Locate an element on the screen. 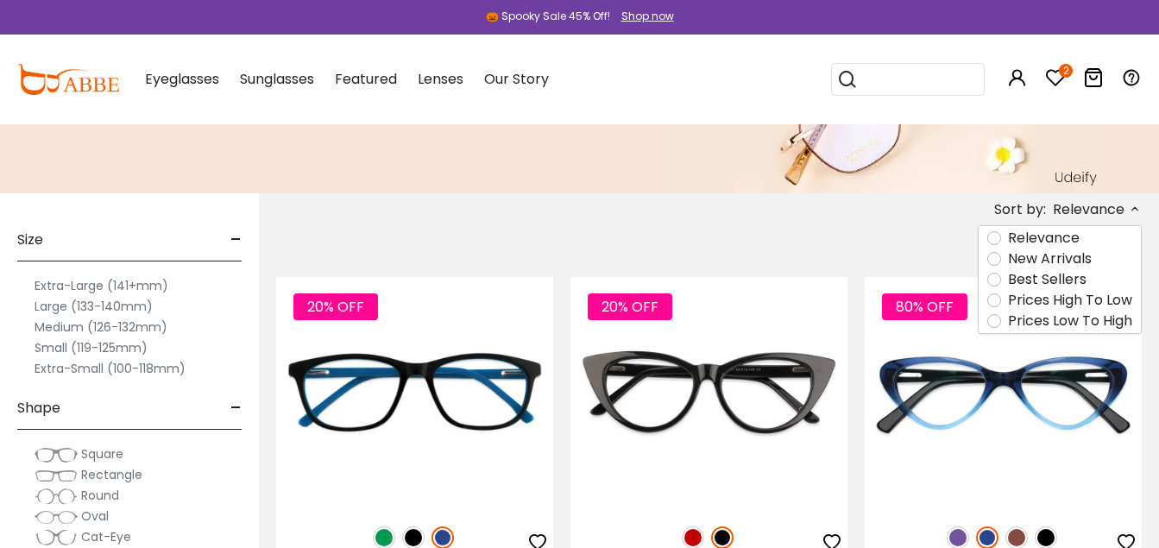 The height and width of the screenshot is (548, 1159). img: Round.png is located at coordinates (56, 496).